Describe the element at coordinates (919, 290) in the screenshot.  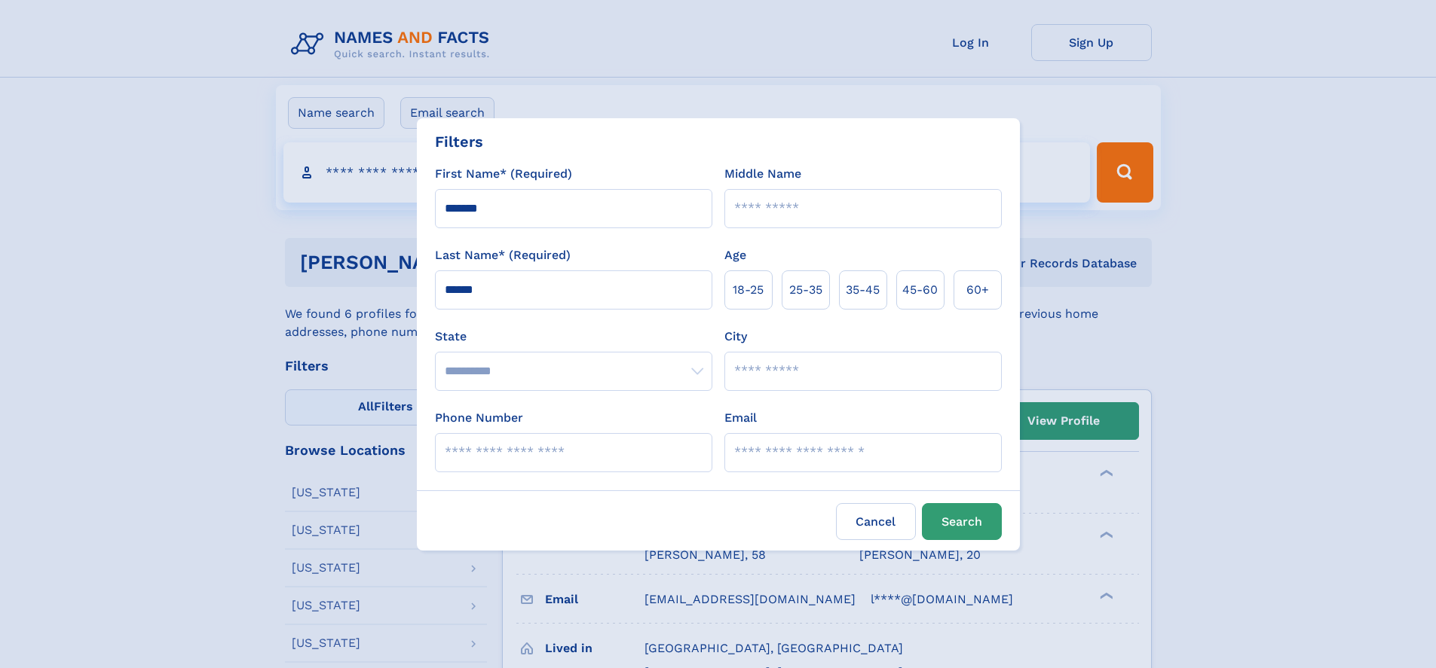
I see `span: 45‑60` at that location.